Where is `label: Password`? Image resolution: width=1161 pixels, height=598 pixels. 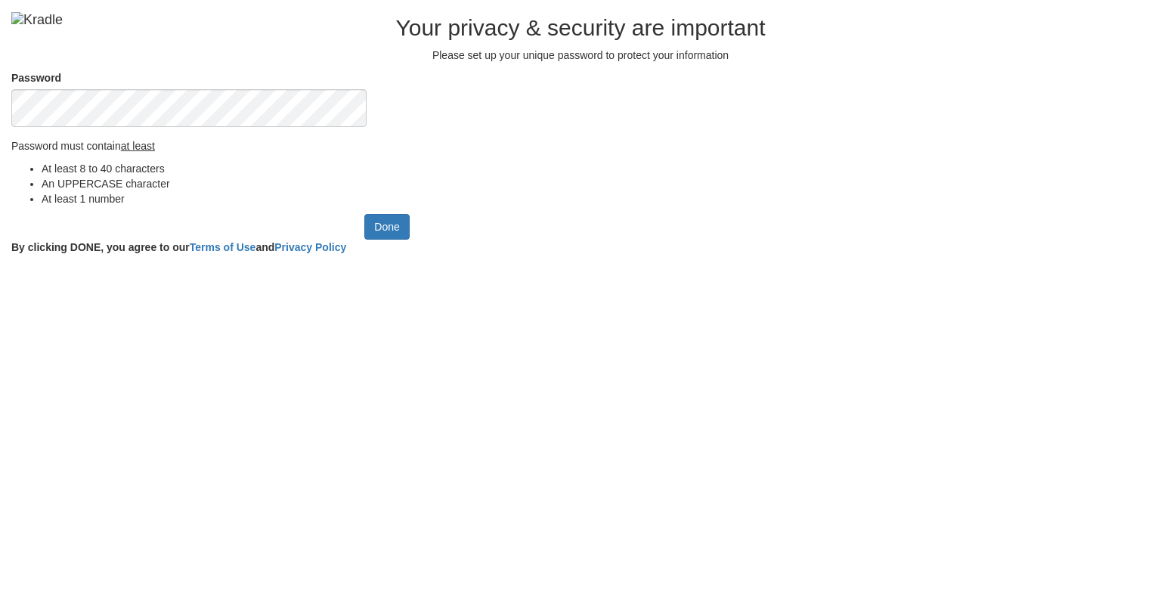
label: Password is located at coordinates (36, 78).